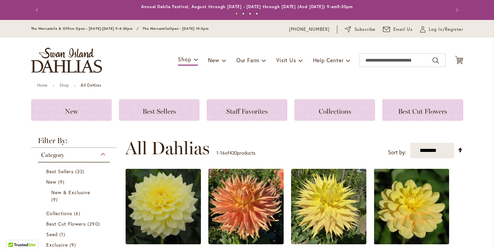  What do you see at coordinates (236, 153) in the screenshot?
I see `p: - of products` at bounding box center [236, 153].